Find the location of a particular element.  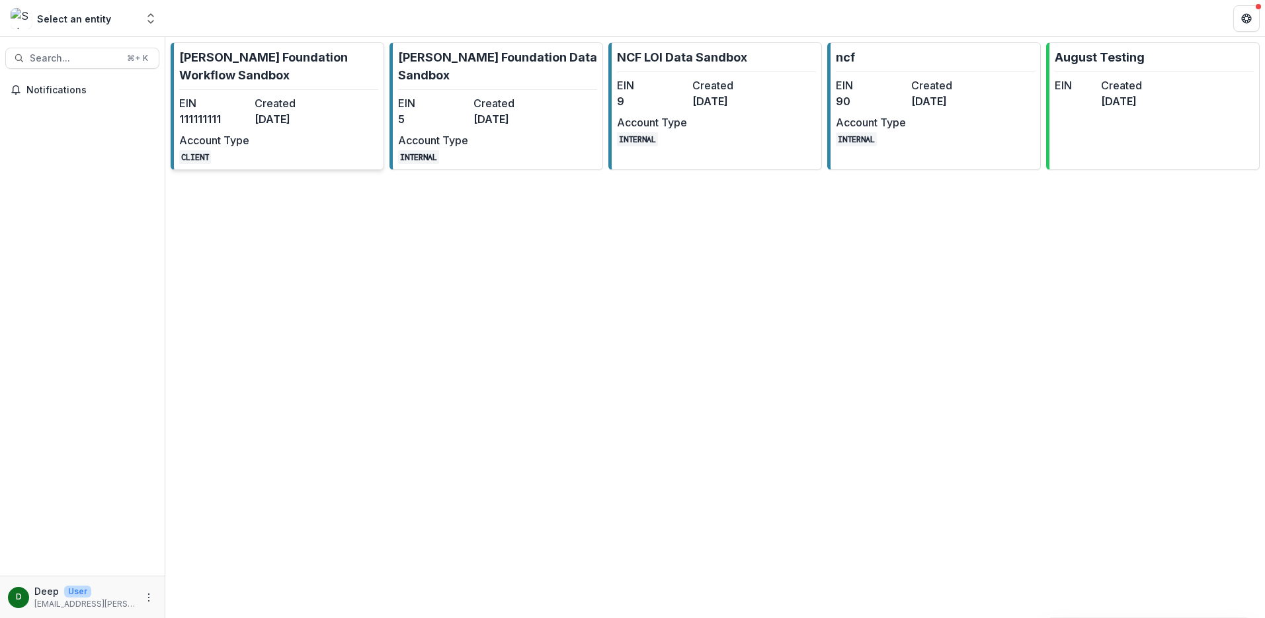

p: User is located at coordinates (77, 591).